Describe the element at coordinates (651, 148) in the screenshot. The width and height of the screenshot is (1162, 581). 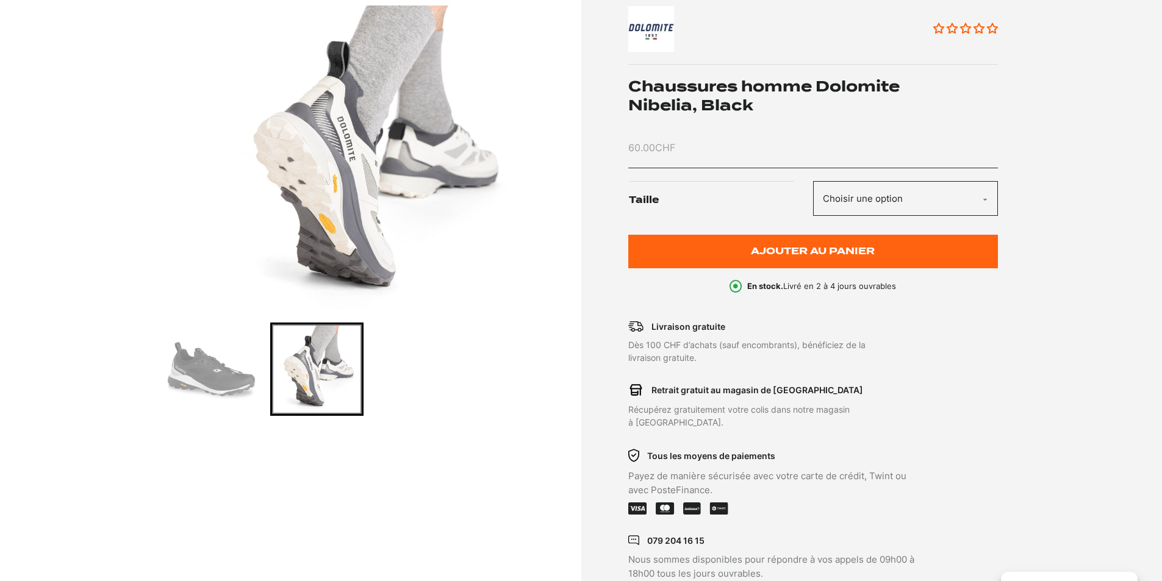
I see `bdi: 60.00` at that location.